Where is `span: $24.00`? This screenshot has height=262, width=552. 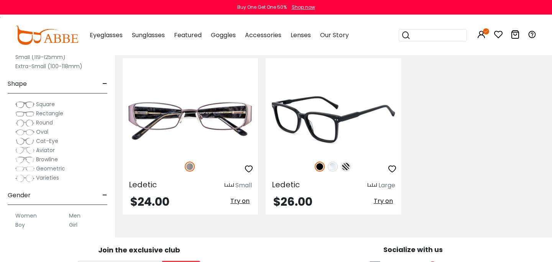 span: $24.00 is located at coordinates (150, 202).